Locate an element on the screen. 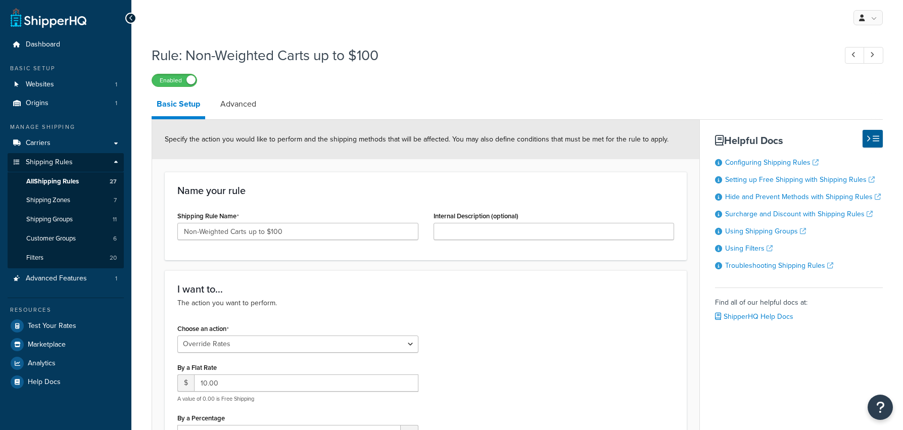 This screenshot has height=430, width=903. a: Shipping Groups11 is located at coordinates (66, 219).